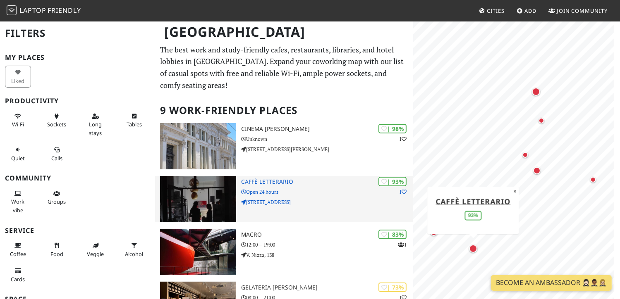 The image size is (620, 299). Describe the element at coordinates (77, 101) in the screenshot. I see `h3: Productivity` at that location.